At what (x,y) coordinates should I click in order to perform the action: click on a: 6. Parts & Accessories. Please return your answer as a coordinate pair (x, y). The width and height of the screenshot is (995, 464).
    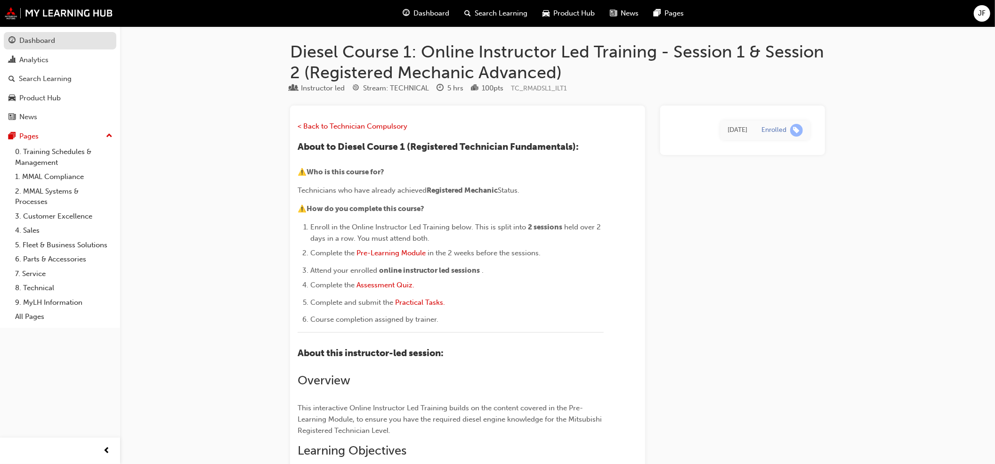
    Looking at the image, I should click on (64, 259).